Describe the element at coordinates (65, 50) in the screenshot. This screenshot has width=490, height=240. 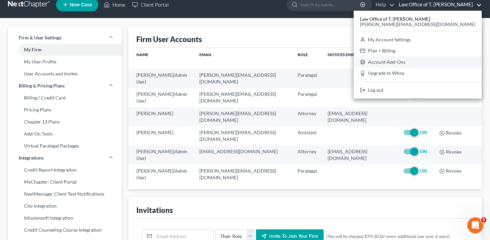
I see `a: My Firm` at that location.